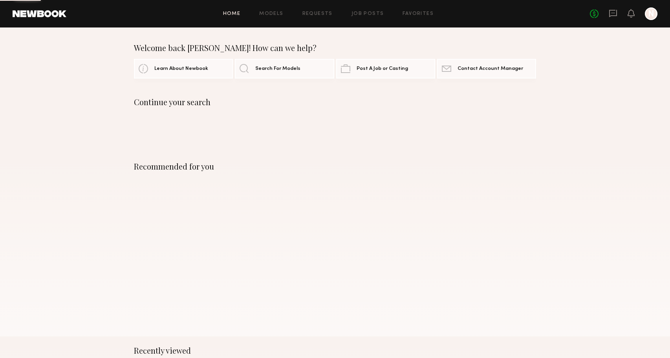  What do you see at coordinates (651, 14) in the screenshot?
I see `a: N` at bounding box center [651, 14].